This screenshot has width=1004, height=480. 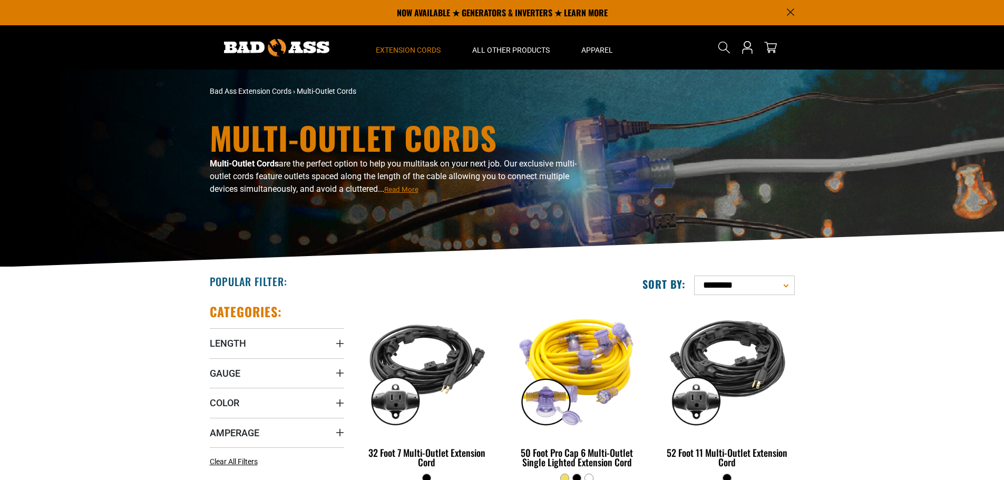 What do you see at coordinates (427, 457) in the screenshot?
I see `div: 32 Foot 7 Multi-Outlet Extension Cord` at bounding box center [427, 457].